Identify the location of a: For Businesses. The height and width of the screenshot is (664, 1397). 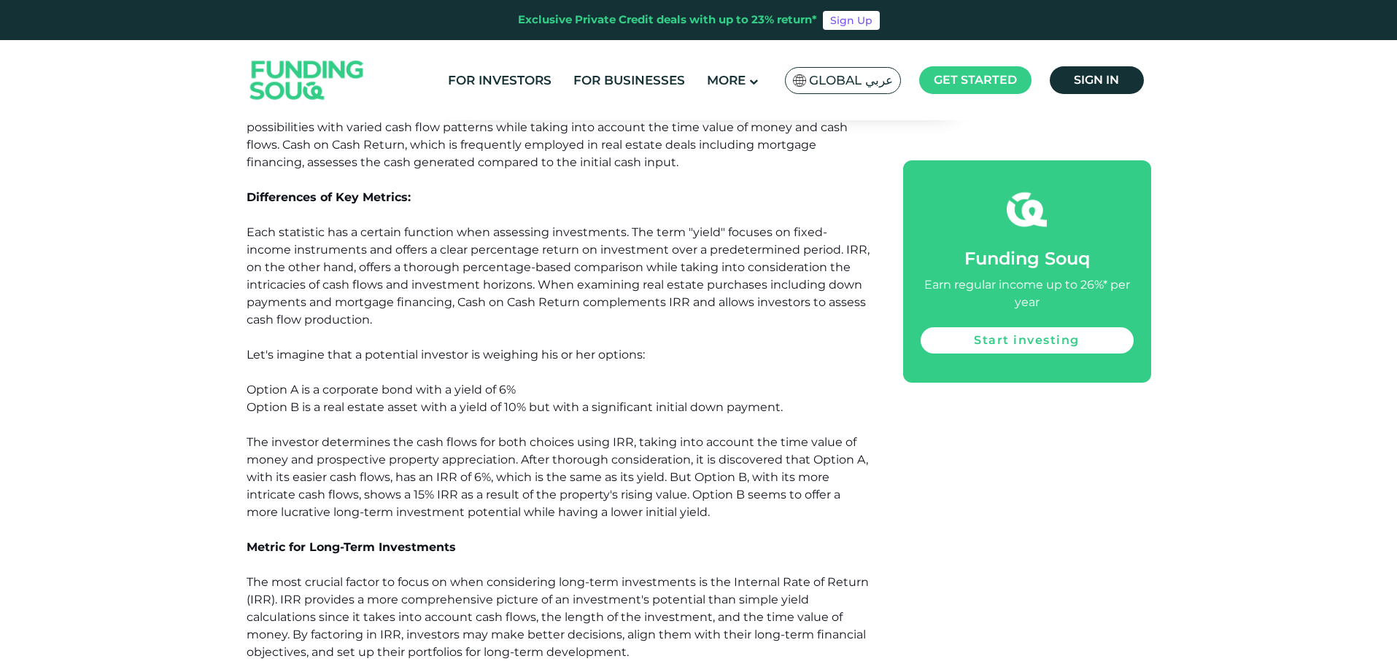
(629, 80).